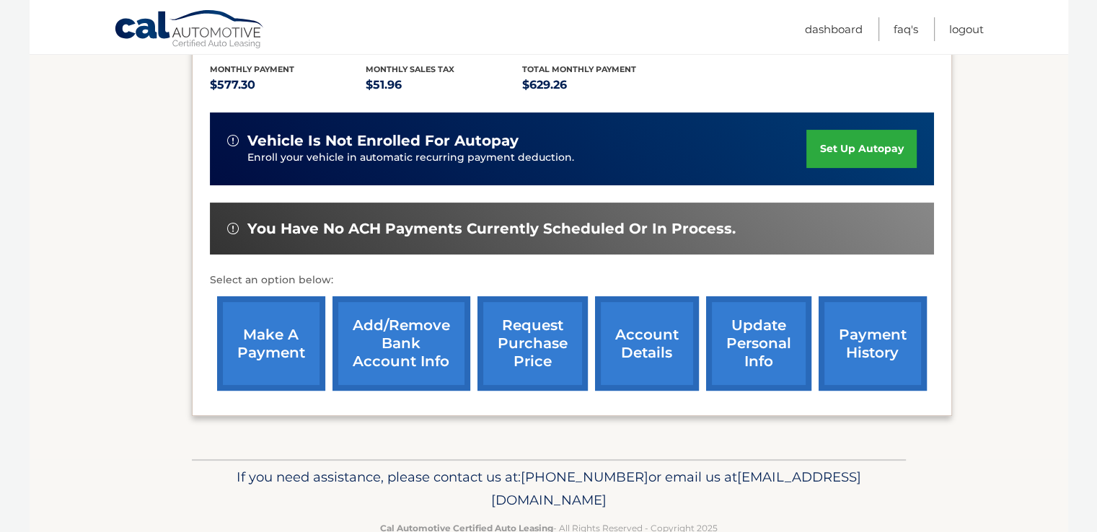 This screenshot has height=532, width=1097. What do you see at coordinates (288, 85) in the screenshot?
I see `p: $577.30` at bounding box center [288, 85].